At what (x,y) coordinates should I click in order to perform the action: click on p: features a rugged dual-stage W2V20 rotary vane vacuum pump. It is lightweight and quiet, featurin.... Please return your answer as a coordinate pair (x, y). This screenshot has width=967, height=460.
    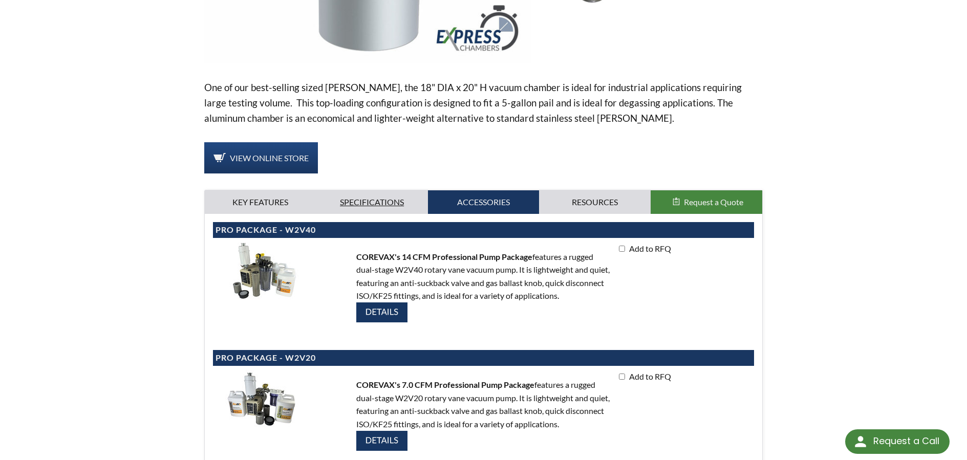
    Looking at the image, I should click on (483, 416).